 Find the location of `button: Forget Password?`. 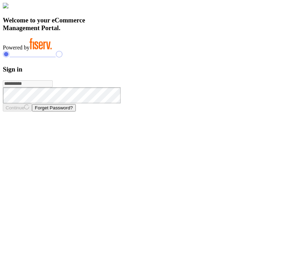

button: Forget Password? is located at coordinates (54, 108).